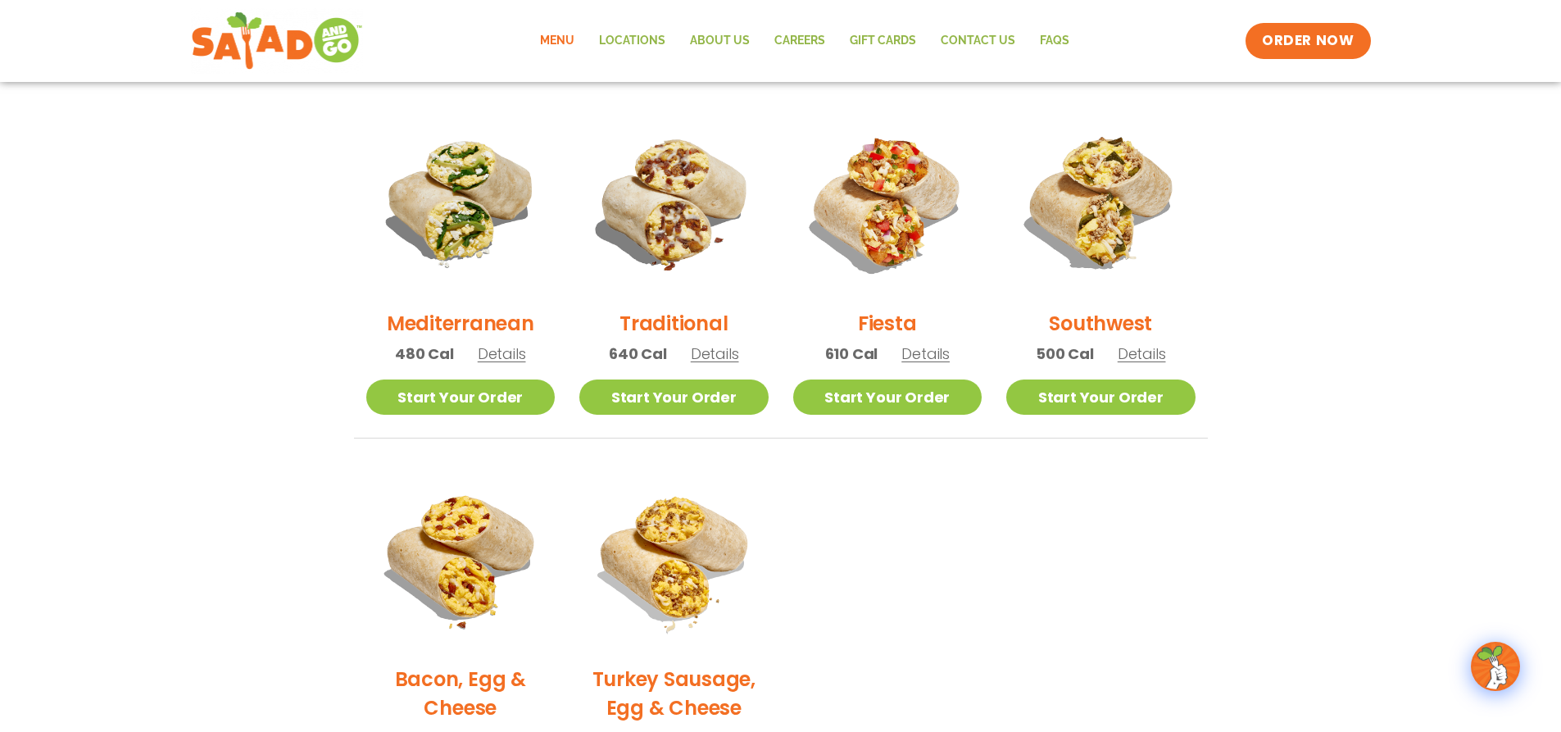  Describe the element at coordinates (674, 202) in the screenshot. I see `img: Product photo for Traditional` at that location.